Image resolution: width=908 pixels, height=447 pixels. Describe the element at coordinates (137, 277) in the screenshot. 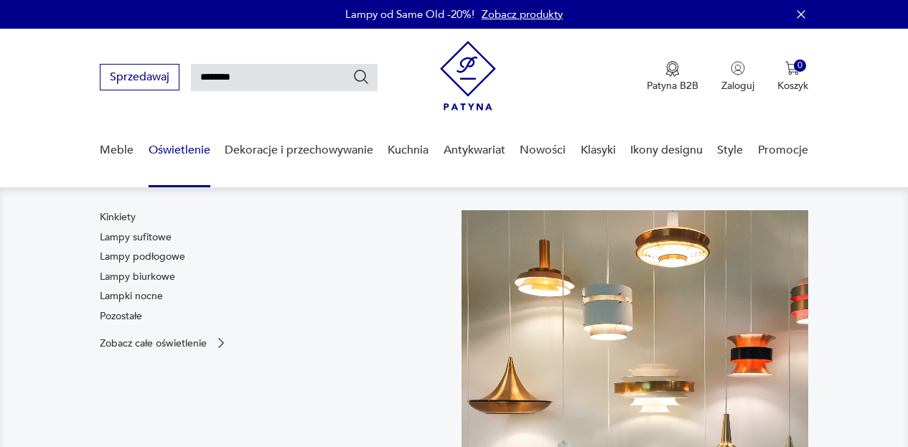

I see `a: Lampy biurkowe` at that location.